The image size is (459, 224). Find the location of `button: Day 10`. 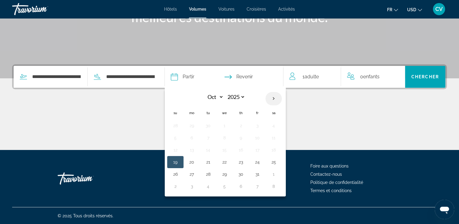

button: Day 10 is located at coordinates (257, 138).